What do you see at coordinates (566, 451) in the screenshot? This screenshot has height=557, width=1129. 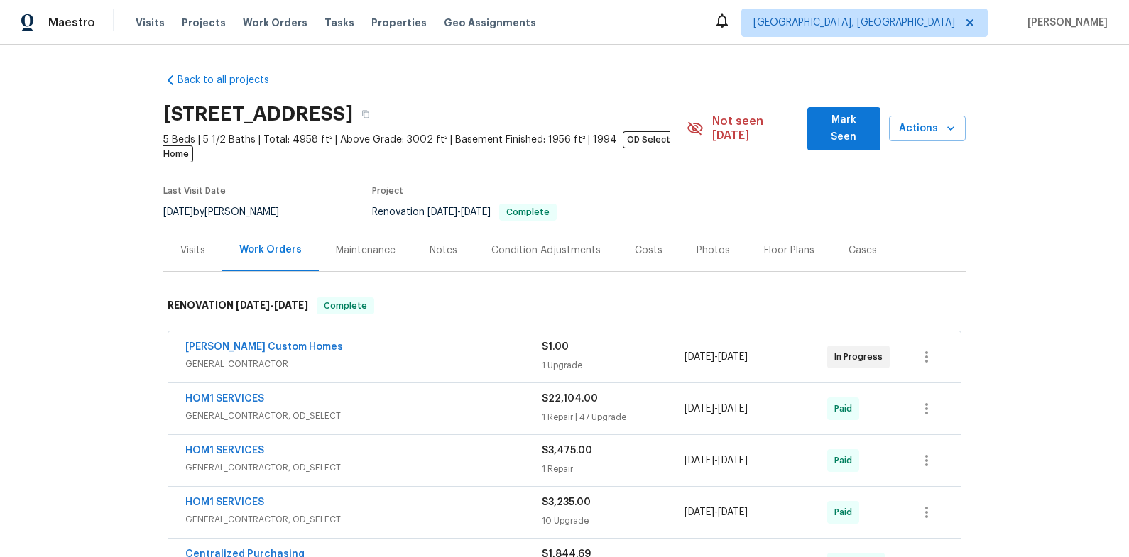 I see `span: $3,475.00` at bounding box center [566, 451].